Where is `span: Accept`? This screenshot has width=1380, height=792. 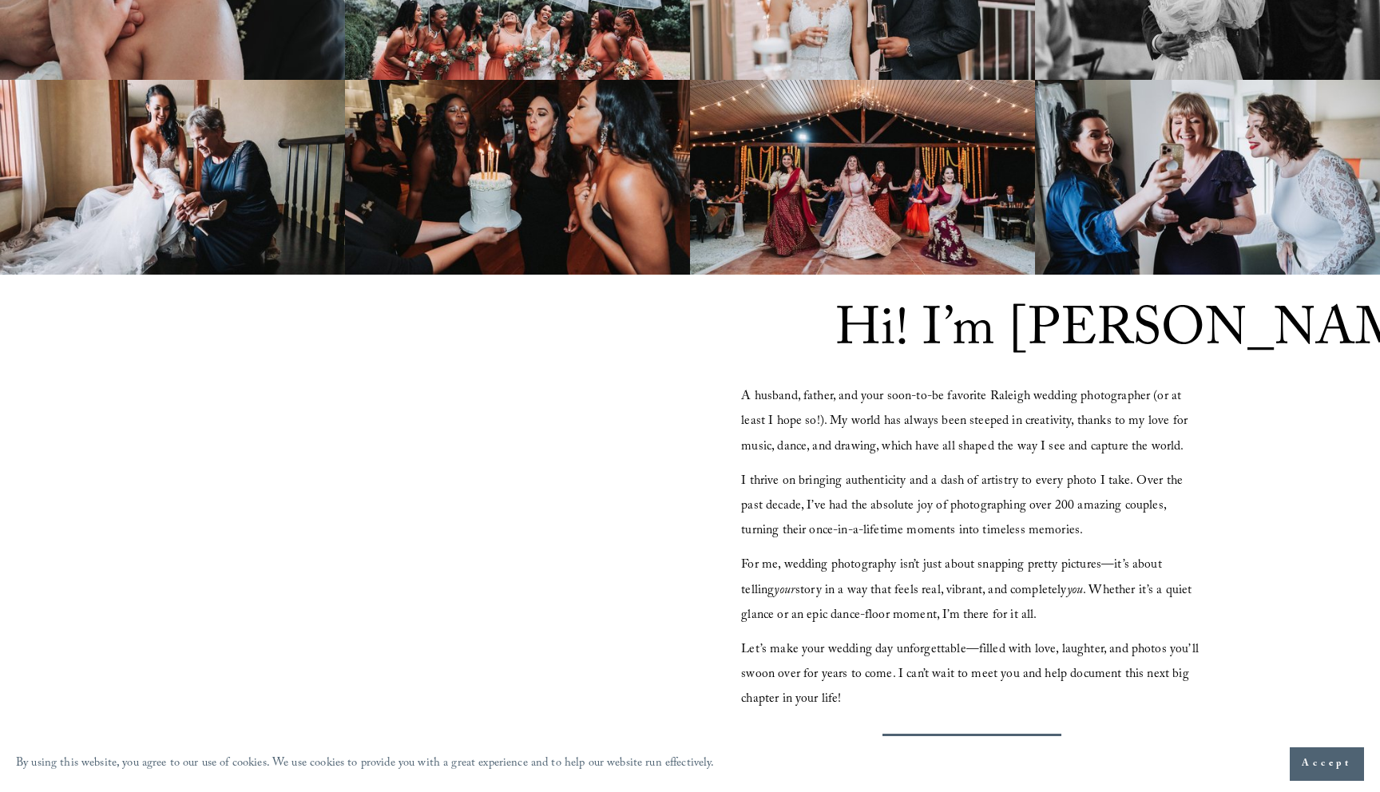
span: Accept is located at coordinates (1326, 764).